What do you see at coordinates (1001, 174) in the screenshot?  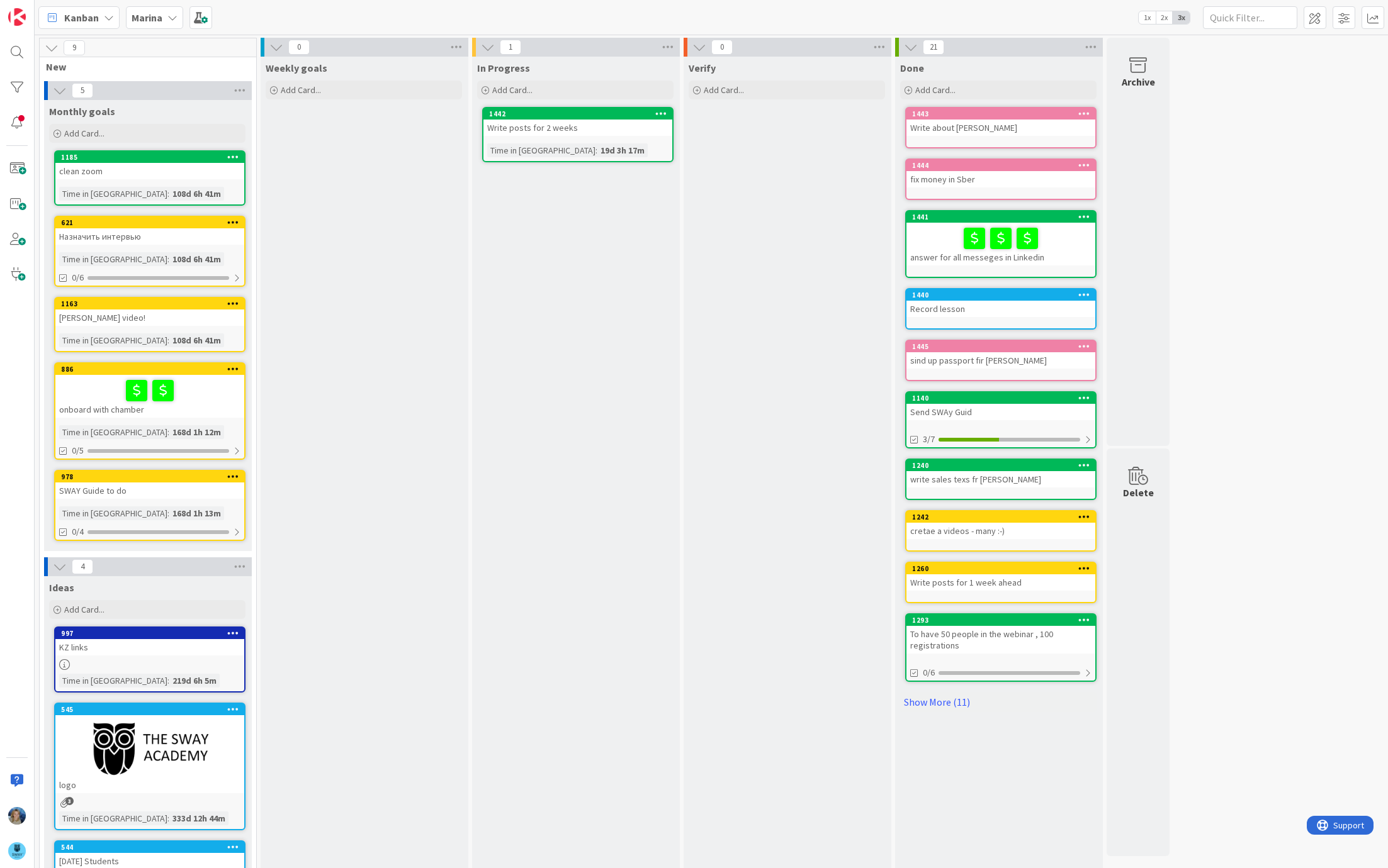 I see `div: 1444fix money in Sber` at bounding box center [1001, 174].